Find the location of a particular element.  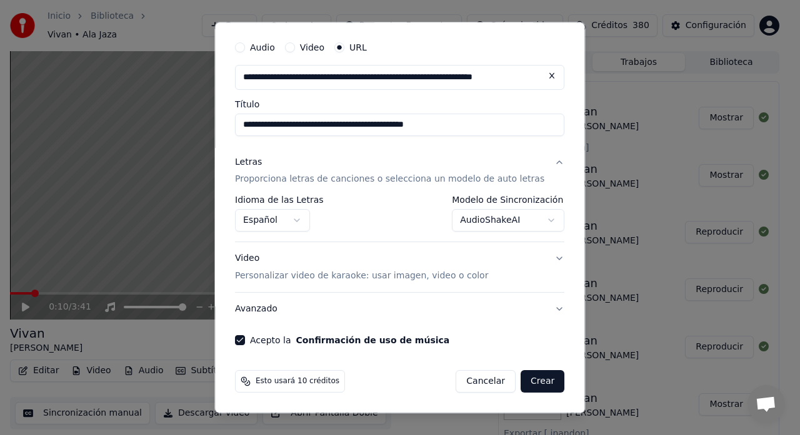

button: Avanzado is located at coordinates (399, 310).